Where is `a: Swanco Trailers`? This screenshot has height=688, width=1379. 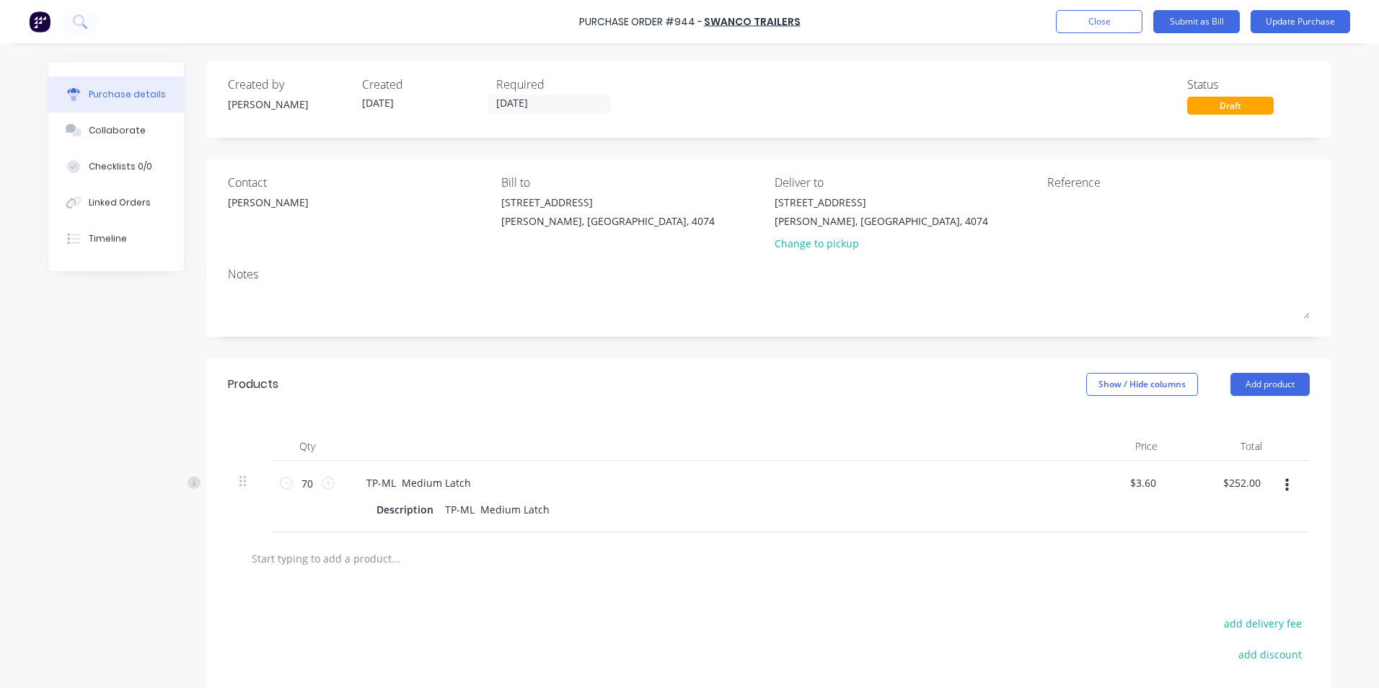 a: Swanco Trailers is located at coordinates (752, 22).